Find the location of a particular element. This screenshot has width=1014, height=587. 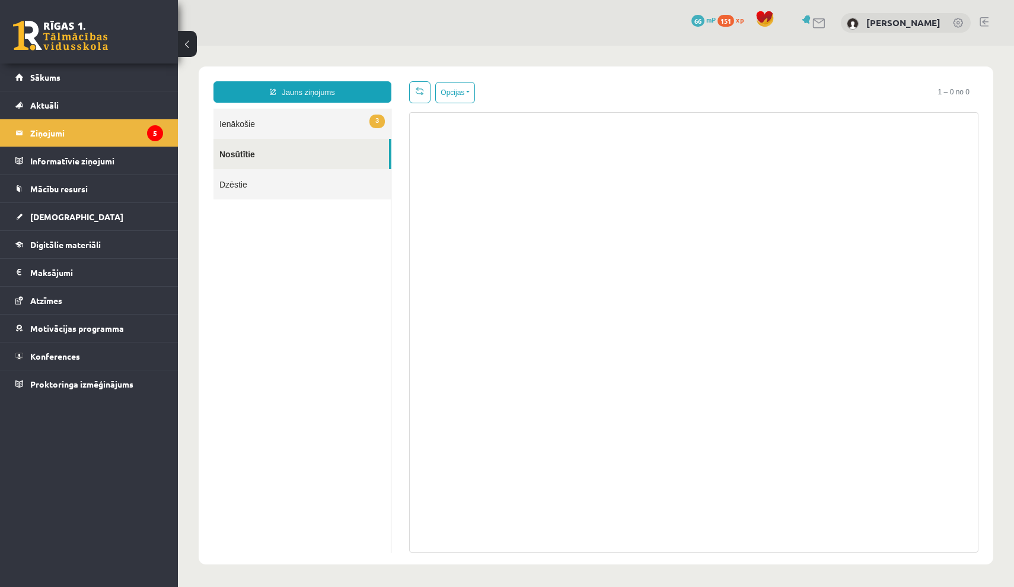

a: Konferences is located at coordinates (89, 356).